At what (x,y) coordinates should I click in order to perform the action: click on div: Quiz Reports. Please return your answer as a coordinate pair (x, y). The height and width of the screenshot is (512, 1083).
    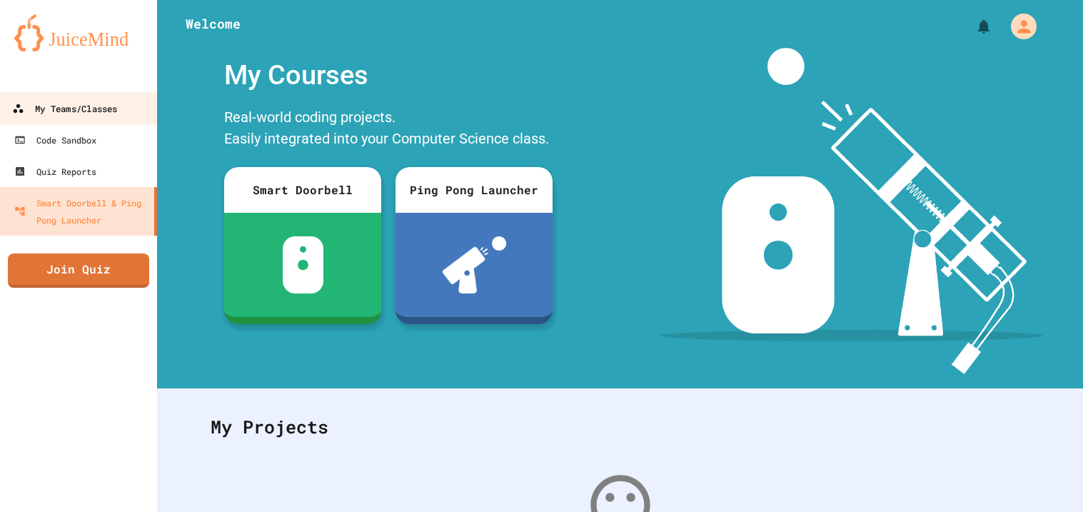
    Looking at the image, I should click on (55, 171).